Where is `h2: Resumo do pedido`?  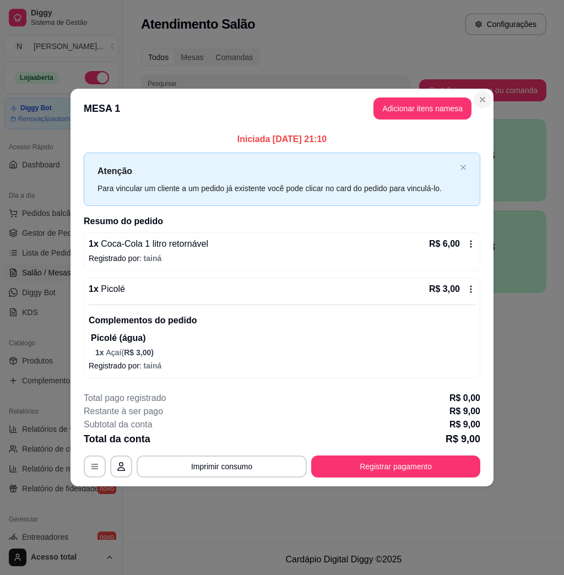 h2: Resumo do pedido is located at coordinates (282, 221).